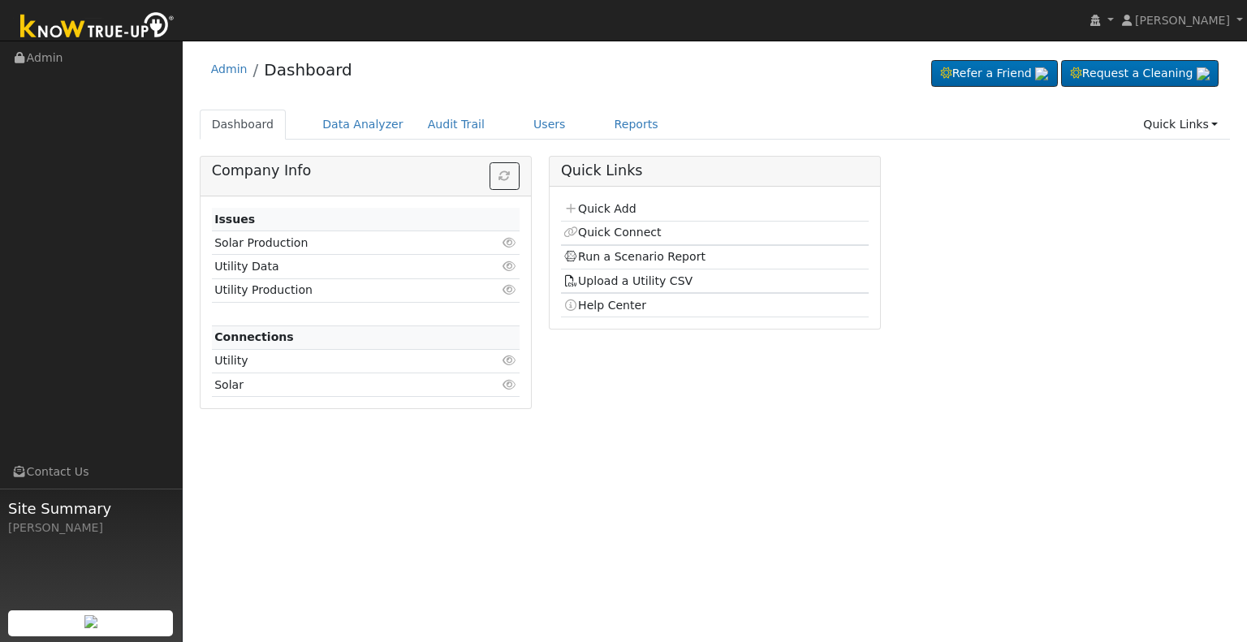 This screenshot has height=642, width=1247. What do you see at coordinates (341, 290) in the screenshot?
I see `td: Utility Production` at bounding box center [341, 290].